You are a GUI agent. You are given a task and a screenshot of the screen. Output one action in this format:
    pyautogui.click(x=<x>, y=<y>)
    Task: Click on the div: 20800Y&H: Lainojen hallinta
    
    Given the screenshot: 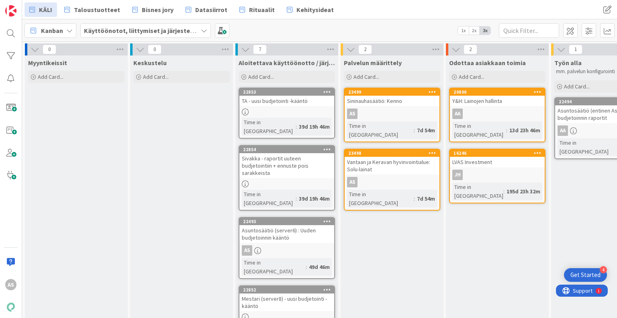 What is the action you would take?
    pyautogui.click(x=497, y=97)
    